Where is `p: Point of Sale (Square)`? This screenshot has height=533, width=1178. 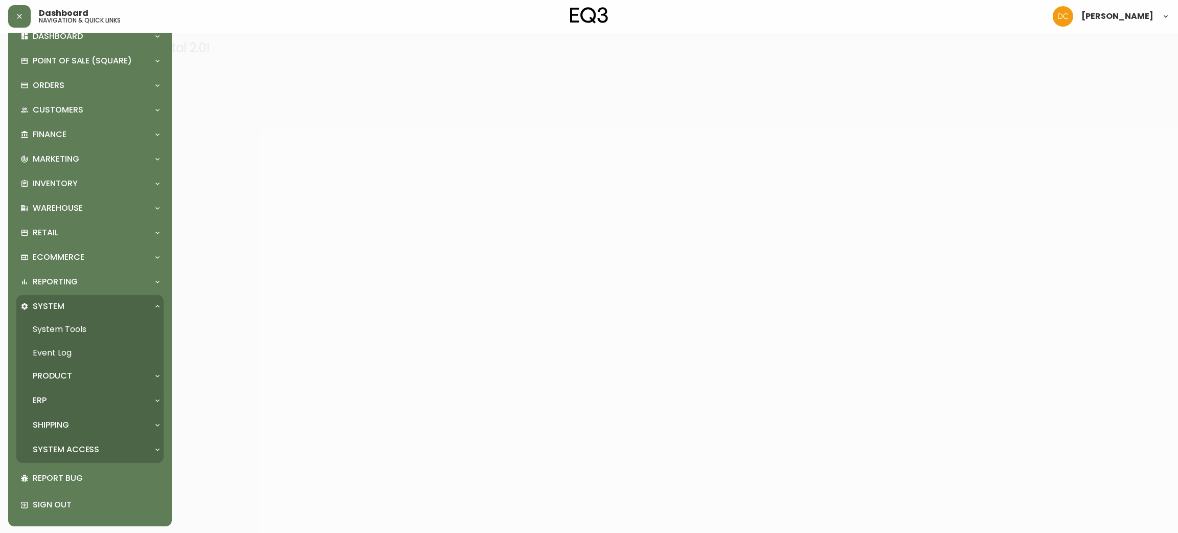 p: Point of Sale (Square) is located at coordinates (82, 61).